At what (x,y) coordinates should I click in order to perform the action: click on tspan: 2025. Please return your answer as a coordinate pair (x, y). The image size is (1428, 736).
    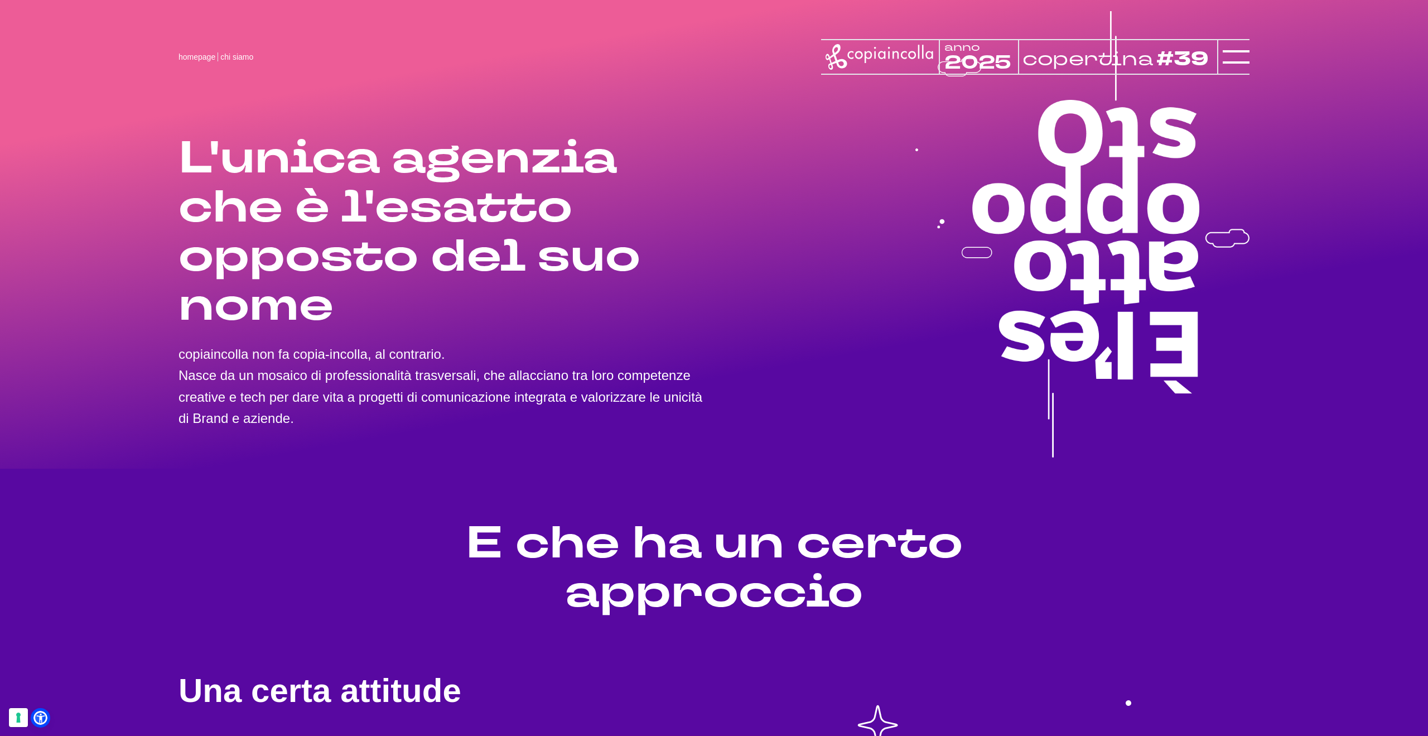
    Looking at the image, I should click on (978, 62).